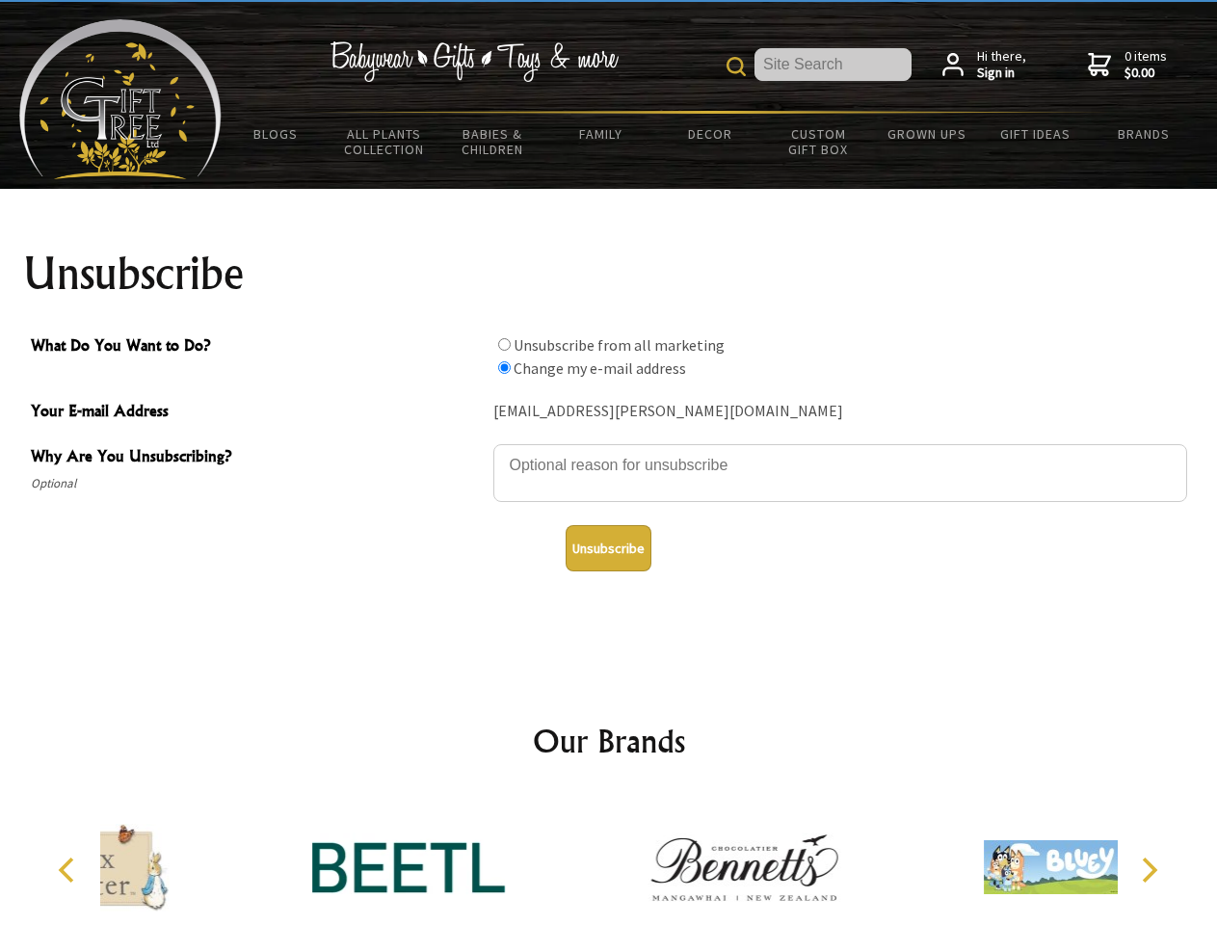 Image resolution: width=1217 pixels, height=925 pixels. Describe the element at coordinates (1146, 65) in the screenshot. I see `span: 0 items` at that location.